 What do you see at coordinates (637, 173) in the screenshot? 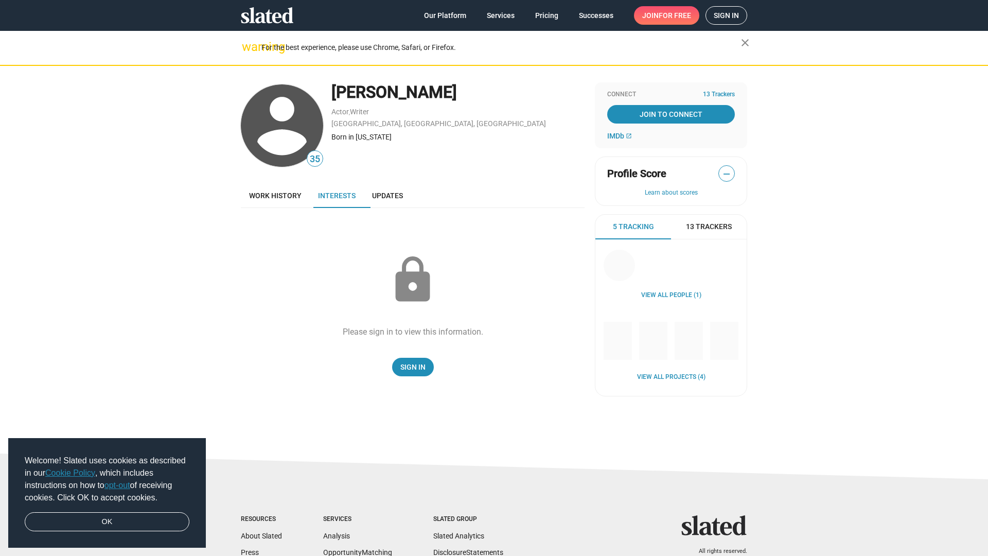
I see `span: Profile Score` at bounding box center [637, 173].